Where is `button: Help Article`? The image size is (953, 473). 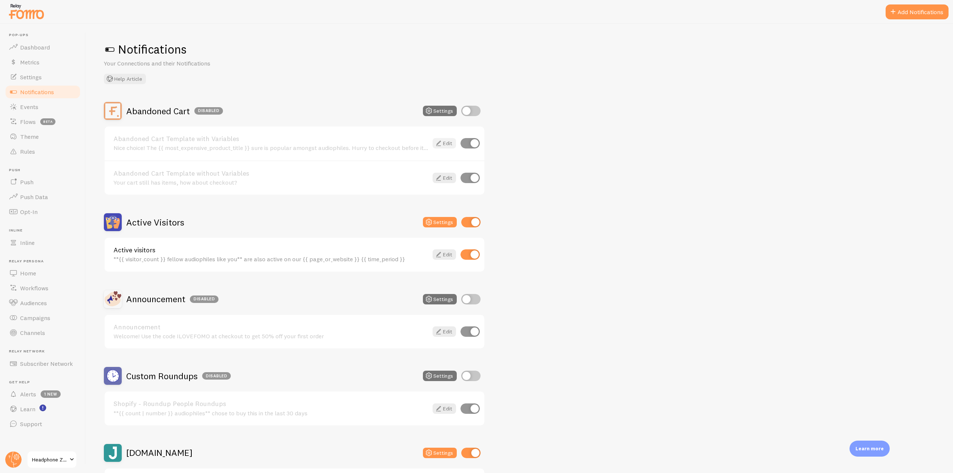
button: Help Article is located at coordinates (125, 79).